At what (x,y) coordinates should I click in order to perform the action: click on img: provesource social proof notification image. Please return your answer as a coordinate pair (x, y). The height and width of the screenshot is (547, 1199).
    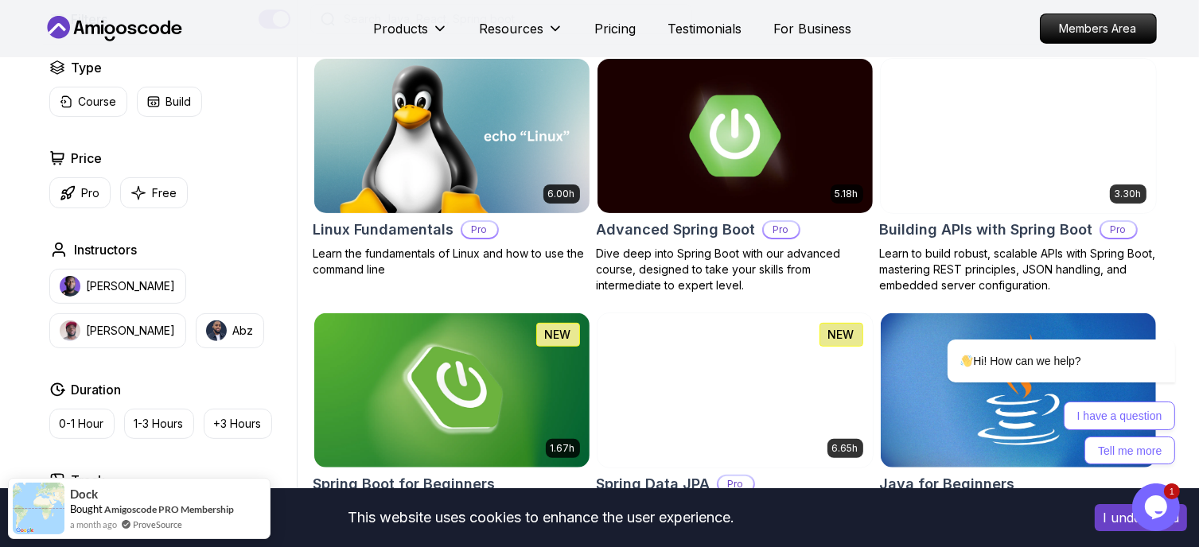
    Looking at the image, I should click on (38, 508).